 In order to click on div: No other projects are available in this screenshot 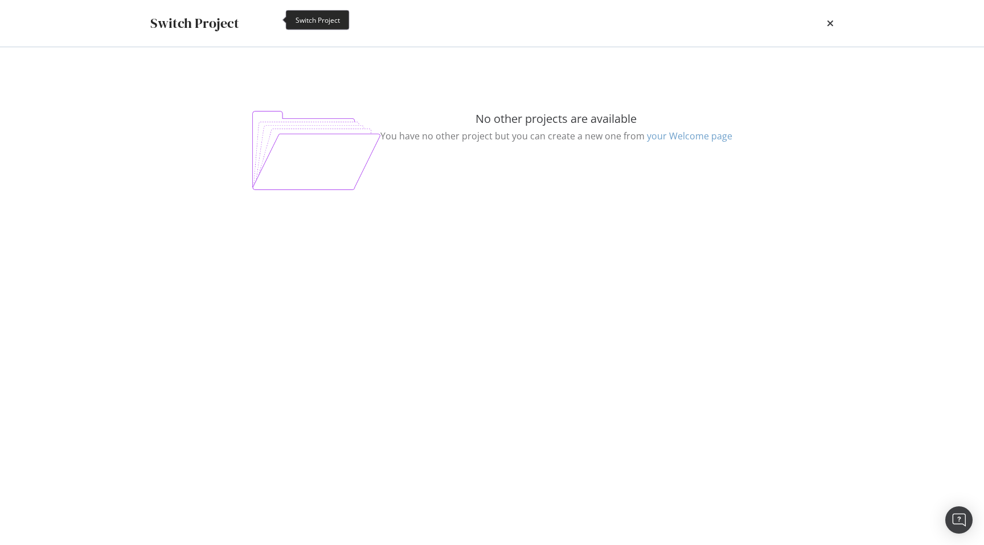, I will do `click(556, 119)`.